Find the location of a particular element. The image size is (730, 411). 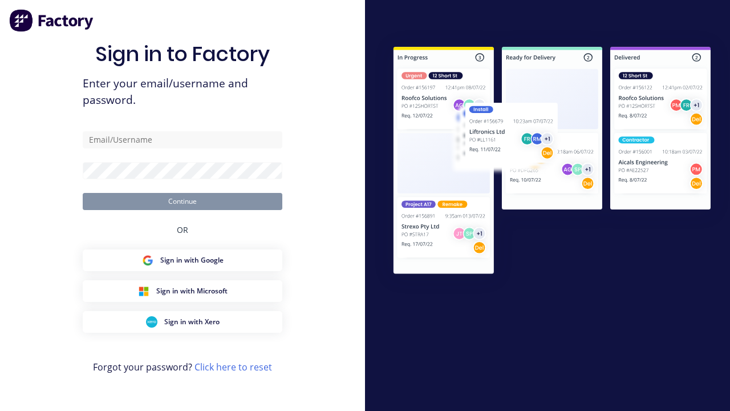

span: Sign in with Microsoft is located at coordinates (192, 291).